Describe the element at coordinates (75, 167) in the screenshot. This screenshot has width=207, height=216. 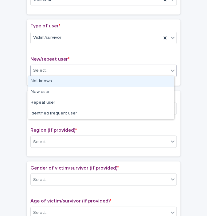
I see `span: Gender of victim/survivor (if provided)` at that location.